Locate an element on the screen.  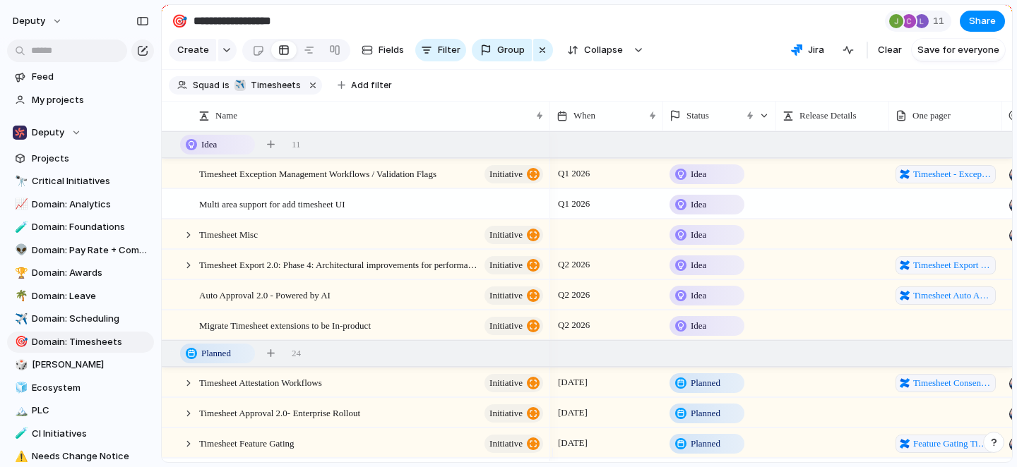
button: is is located at coordinates (226, 85).